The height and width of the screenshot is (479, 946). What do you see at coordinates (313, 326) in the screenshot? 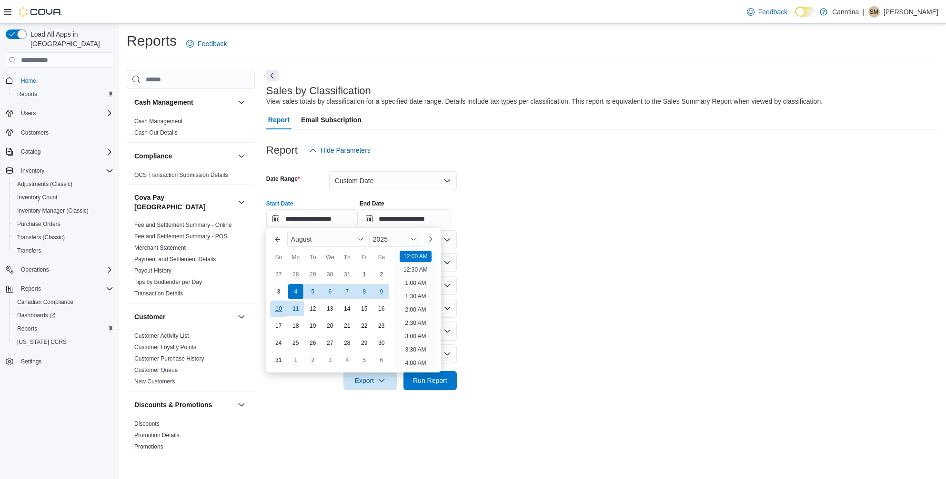
I see `div: day-19` at bounding box center [313, 326].